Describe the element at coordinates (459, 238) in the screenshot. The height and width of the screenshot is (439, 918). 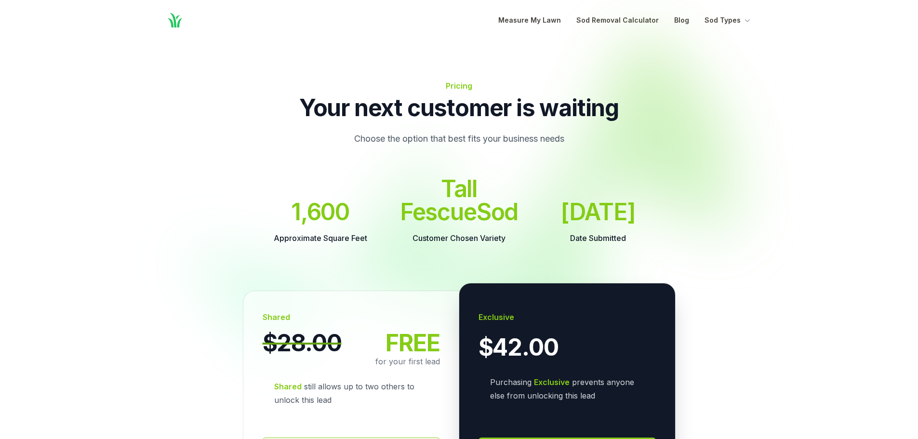
I see `dt: Customer Chosen Variety` at that location.